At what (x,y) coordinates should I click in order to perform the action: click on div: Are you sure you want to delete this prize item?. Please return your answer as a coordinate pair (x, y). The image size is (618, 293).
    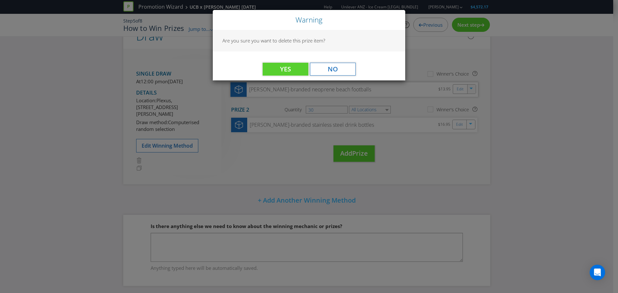
    Looking at the image, I should click on (309, 41).